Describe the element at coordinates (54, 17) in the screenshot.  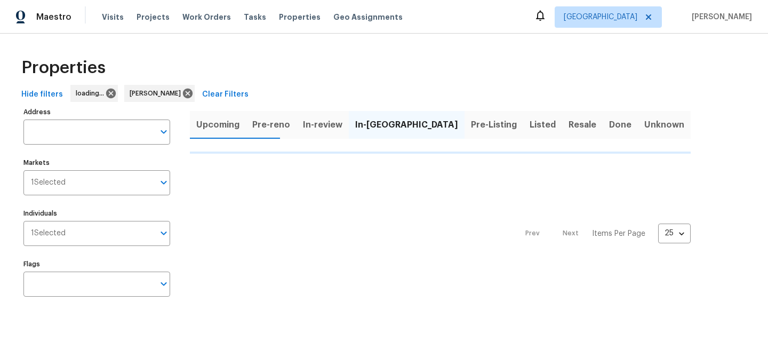
I see `span: Maestro` at that location.